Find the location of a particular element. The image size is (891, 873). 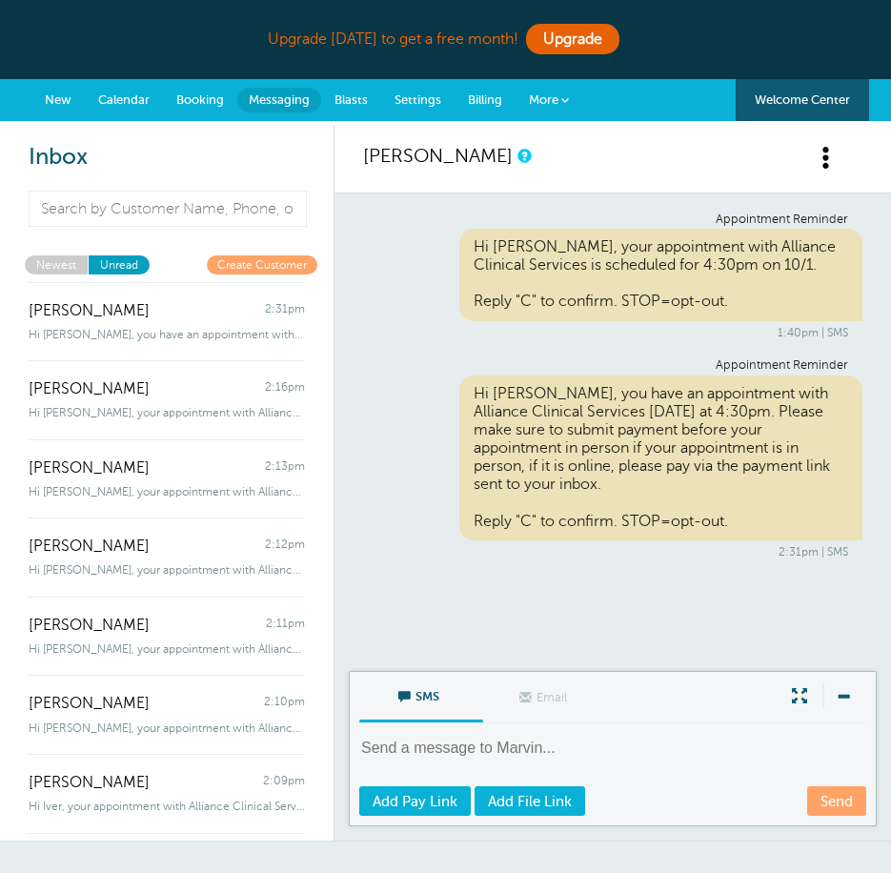

span: Settings is located at coordinates (417, 99).